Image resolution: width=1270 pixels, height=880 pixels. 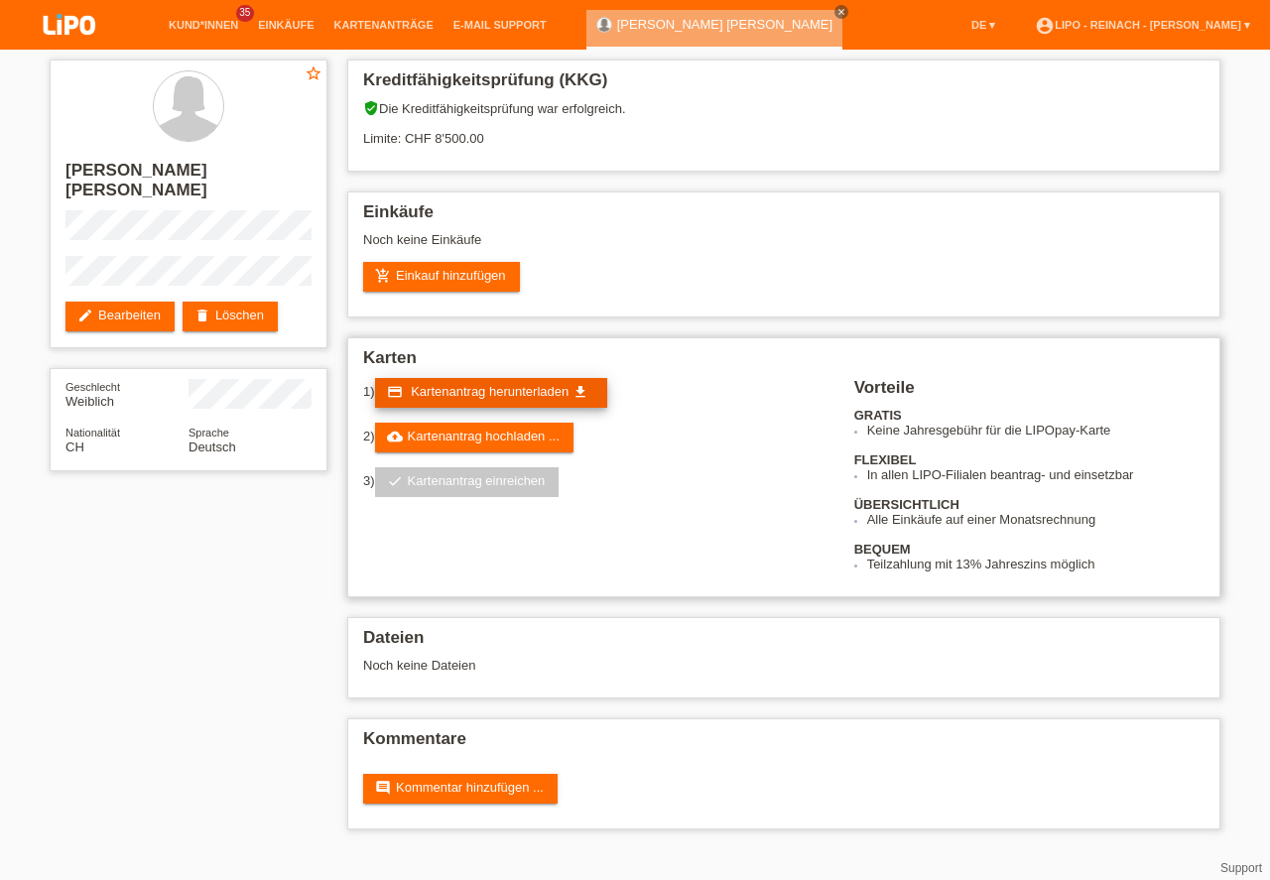 I want to click on li: Alle Einkäufe auf einer Monatsrechnung, so click(x=1036, y=519).